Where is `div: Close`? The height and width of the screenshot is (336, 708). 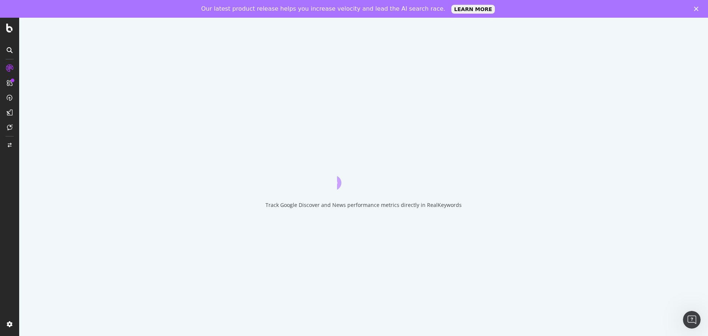 div: Close is located at coordinates (698, 9).